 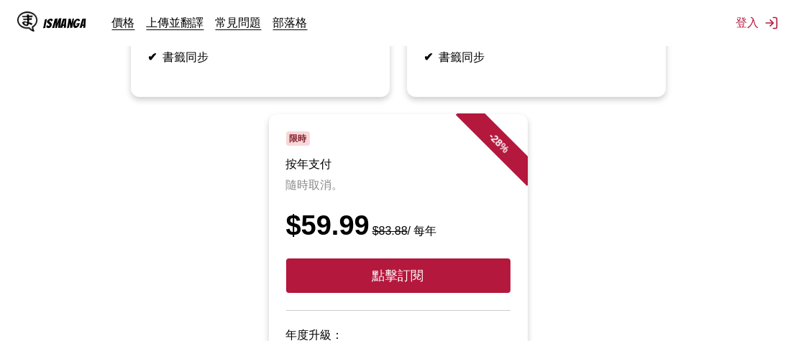 What do you see at coordinates (175, 22) in the screenshot?
I see `a: 上傳並翻譯` at bounding box center [175, 22].